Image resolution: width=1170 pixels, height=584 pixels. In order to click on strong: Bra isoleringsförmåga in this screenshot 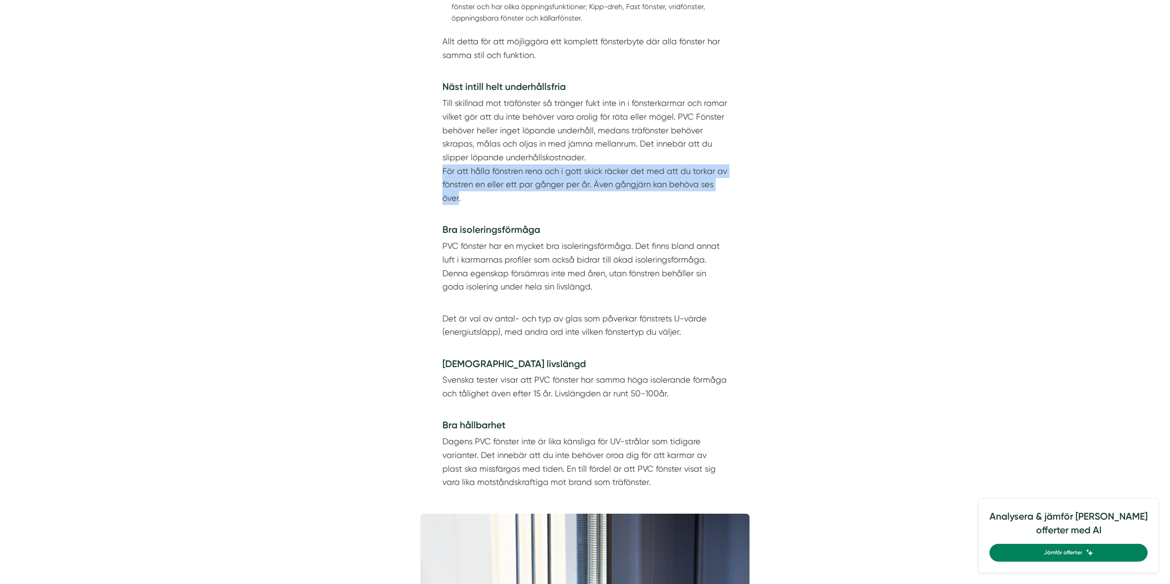, I will do `click(491, 229)`.